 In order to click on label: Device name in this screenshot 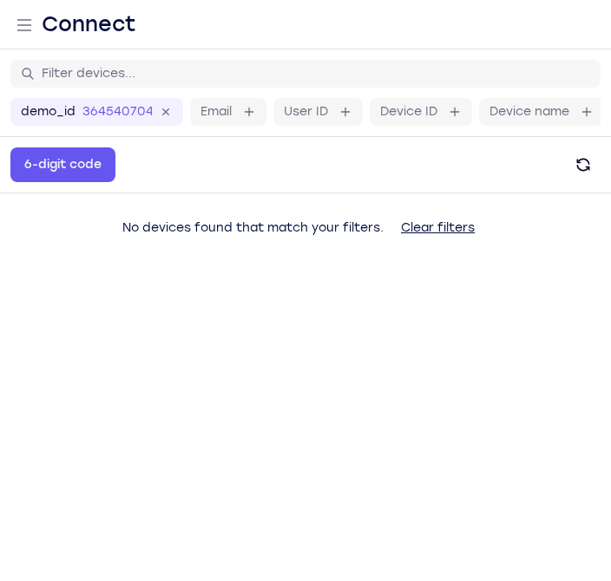, I will do `click(529, 112)`.